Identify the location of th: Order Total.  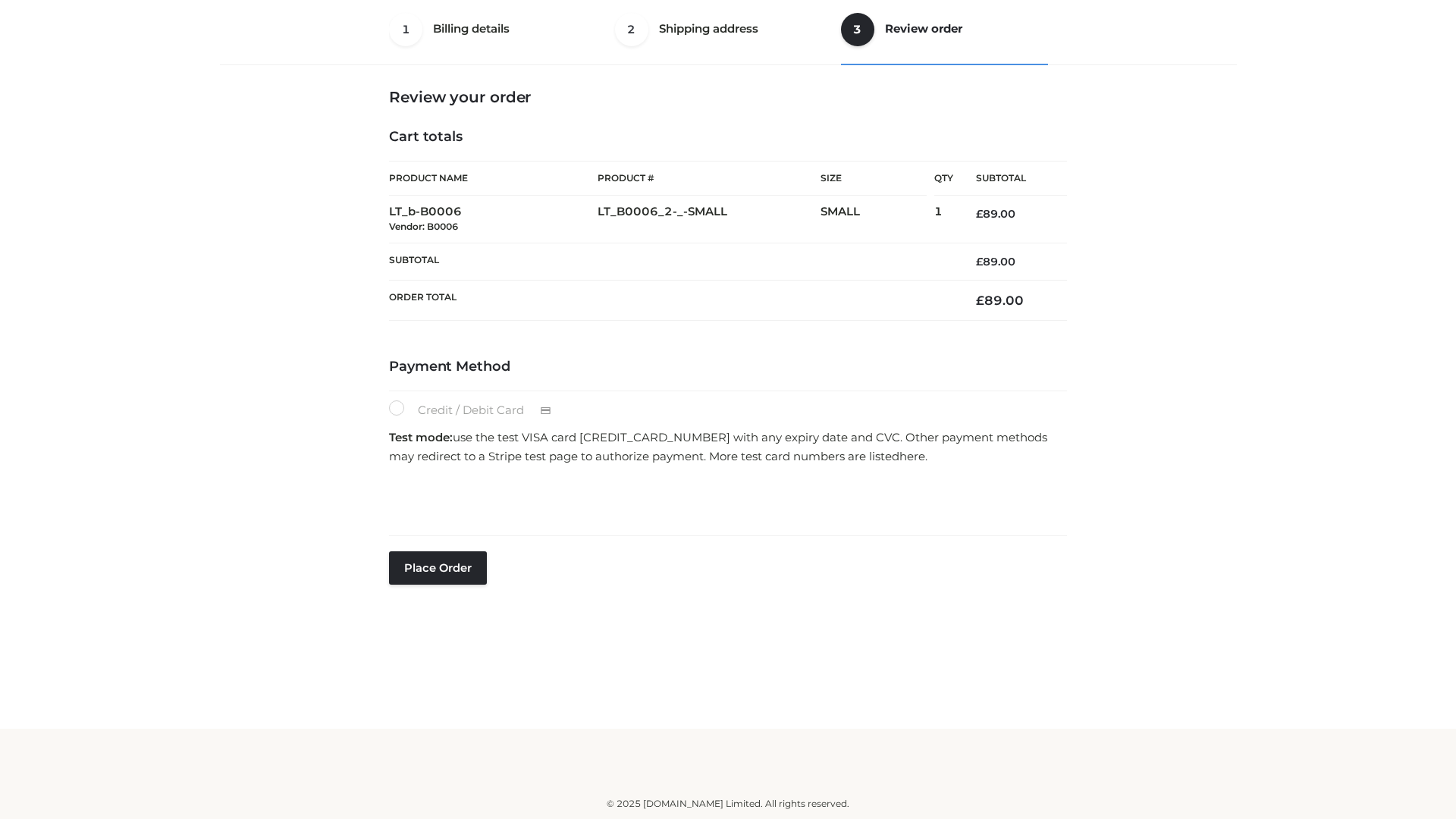
(671, 301).